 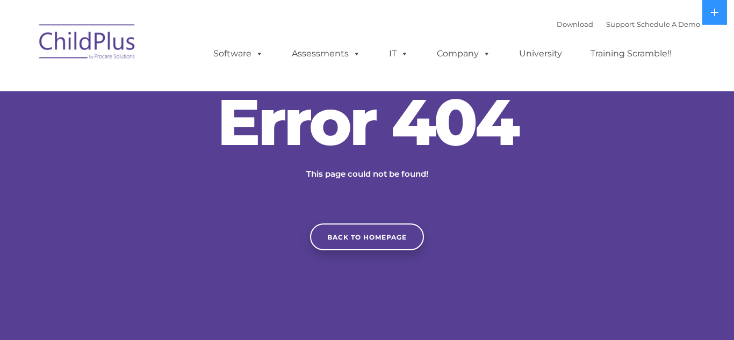 I want to click on a: University, so click(x=541, y=54).